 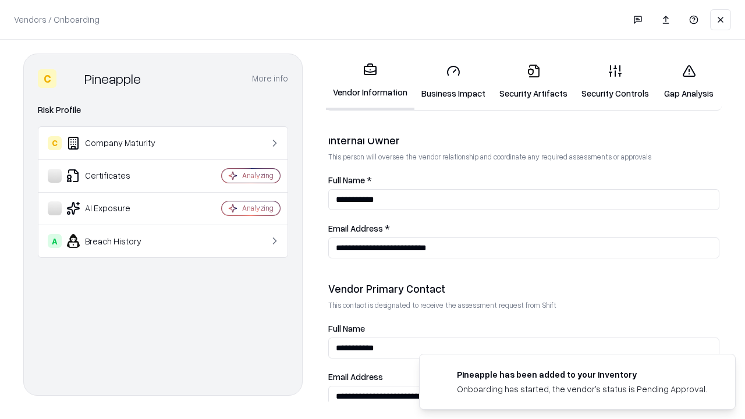 What do you see at coordinates (524, 156) in the screenshot?
I see `p: This person will oversee the vendor relationship and coordinate any required assessments or appro...` at bounding box center [524, 156].